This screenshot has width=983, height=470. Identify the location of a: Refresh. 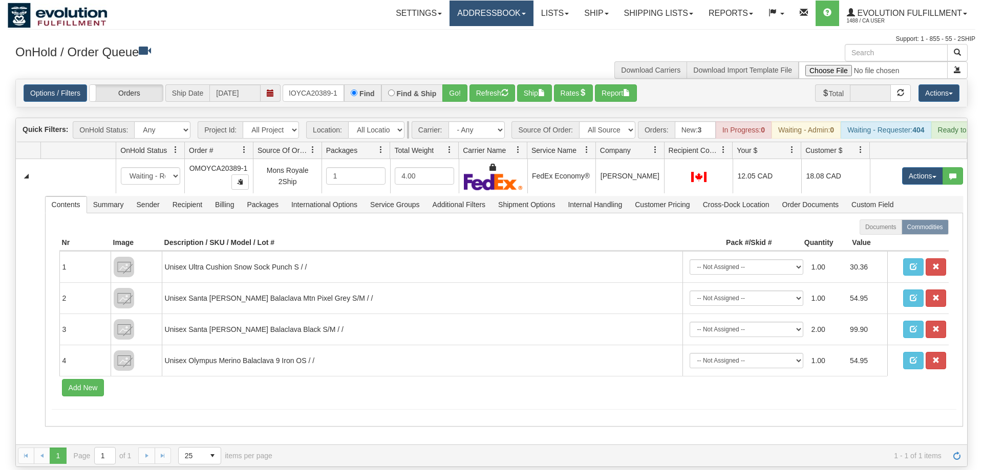
(957, 456).